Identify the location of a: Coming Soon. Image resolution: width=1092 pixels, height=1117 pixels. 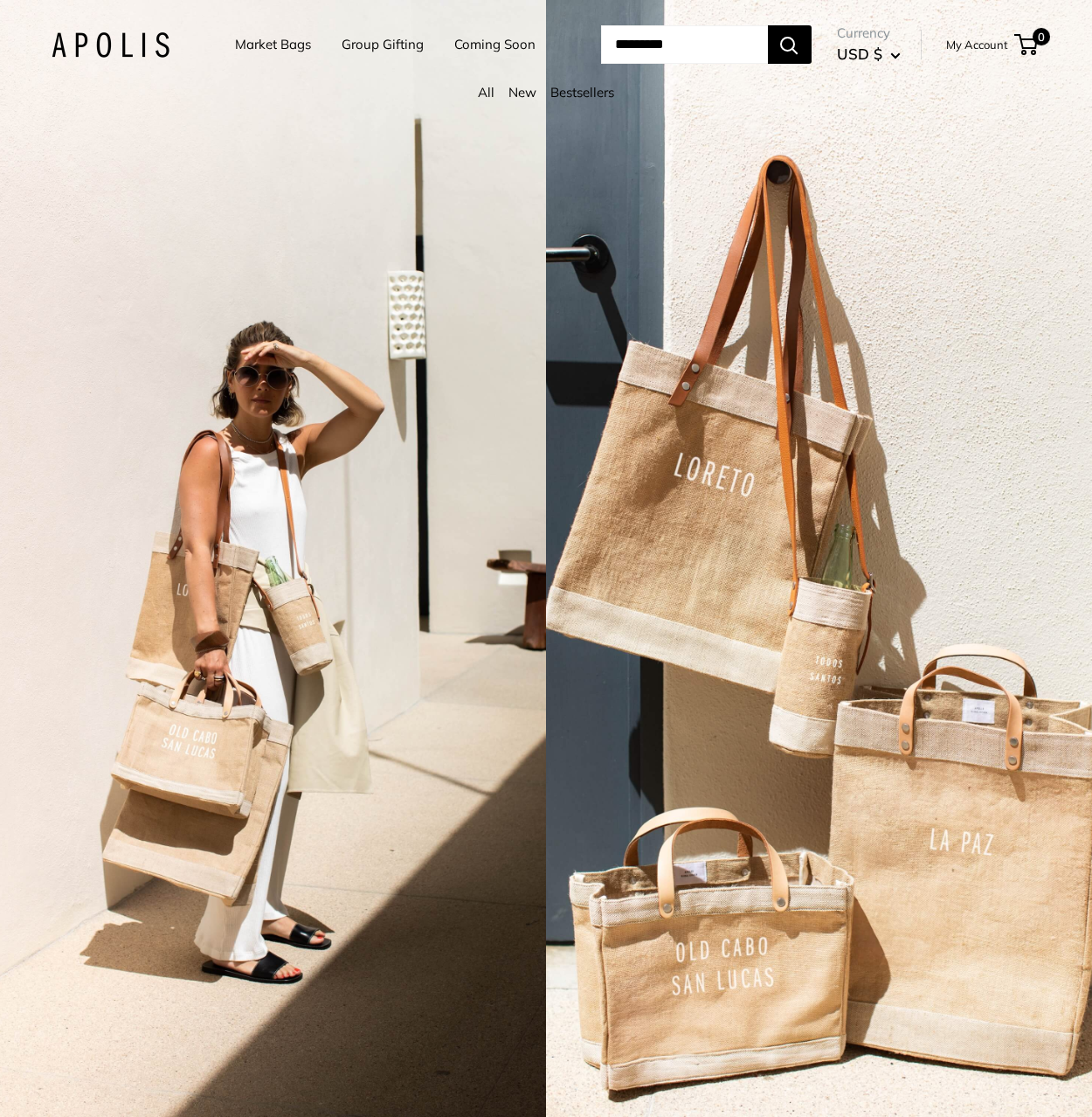
(494, 45).